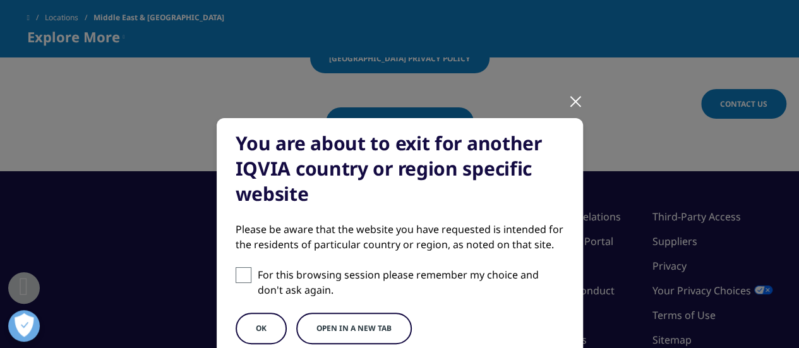 This screenshot has height=348, width=799. What do you see at coordinates (411, 282) in the screenshot?
I see `p: For this browsing session please remember my choice and don't ask again.` at bounding box center [411, 282].